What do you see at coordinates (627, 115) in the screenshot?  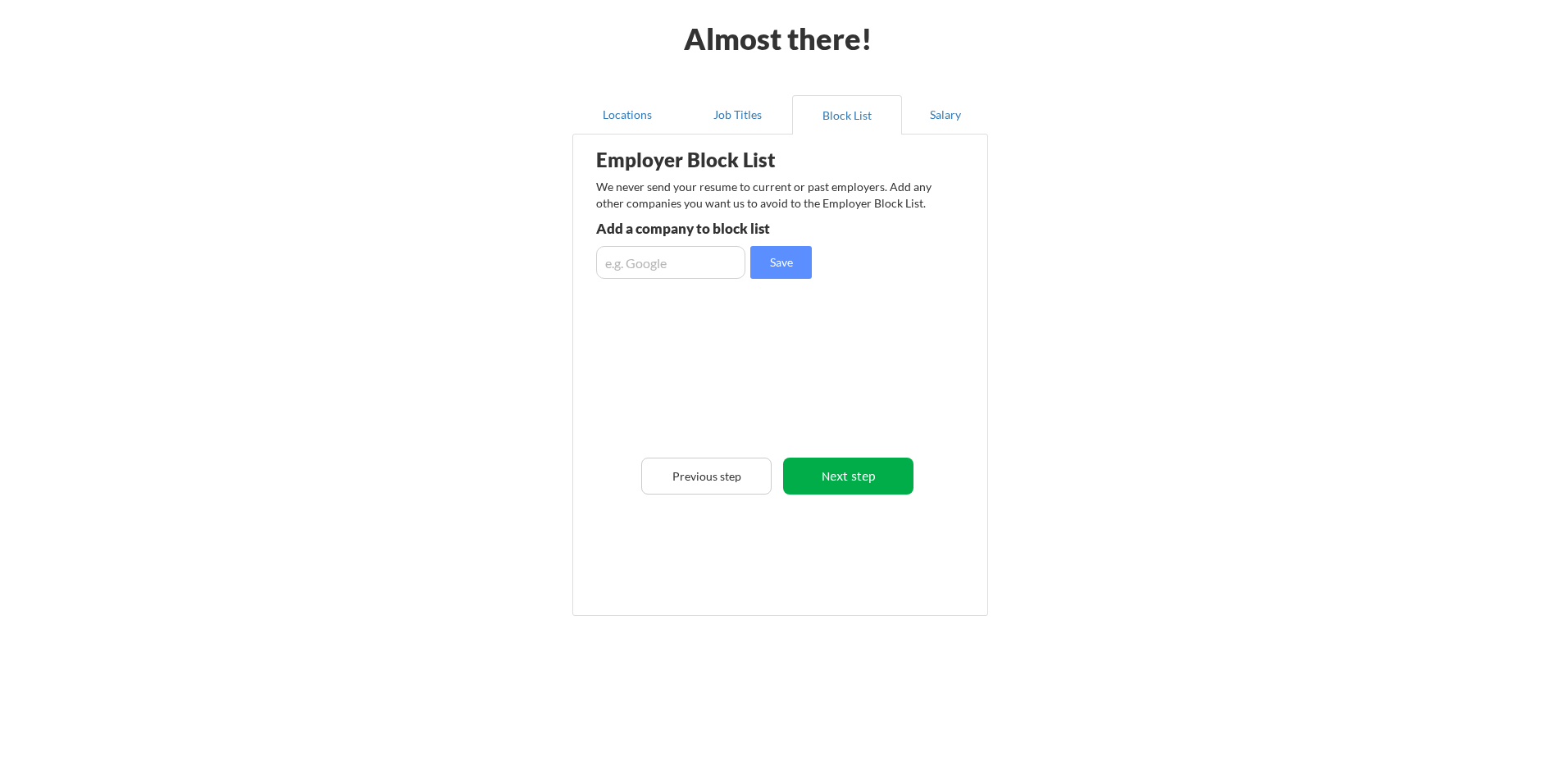 I see `button: Locations` at bounding box center [627, 115].